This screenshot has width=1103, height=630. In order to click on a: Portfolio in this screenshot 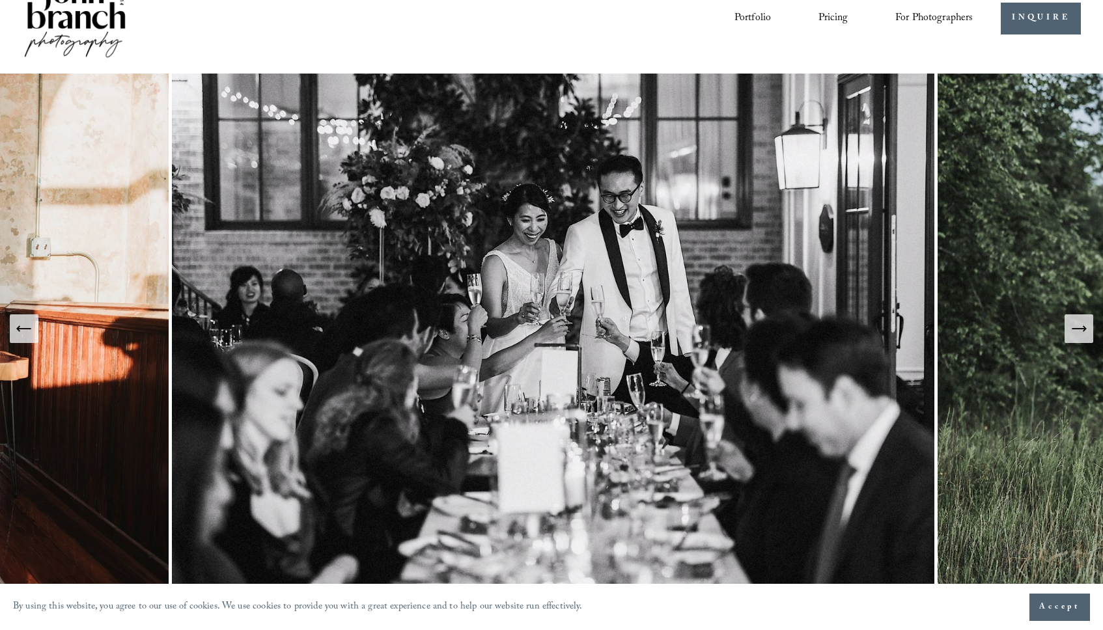, I will do `click(752, 18)`.